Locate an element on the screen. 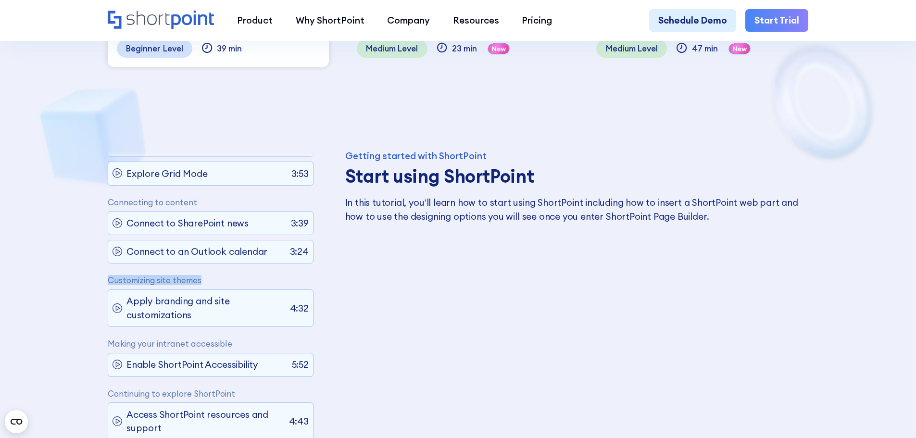 The height and width of the screenshot is (438, 916). div: Company is located at coordinates (408, 20).